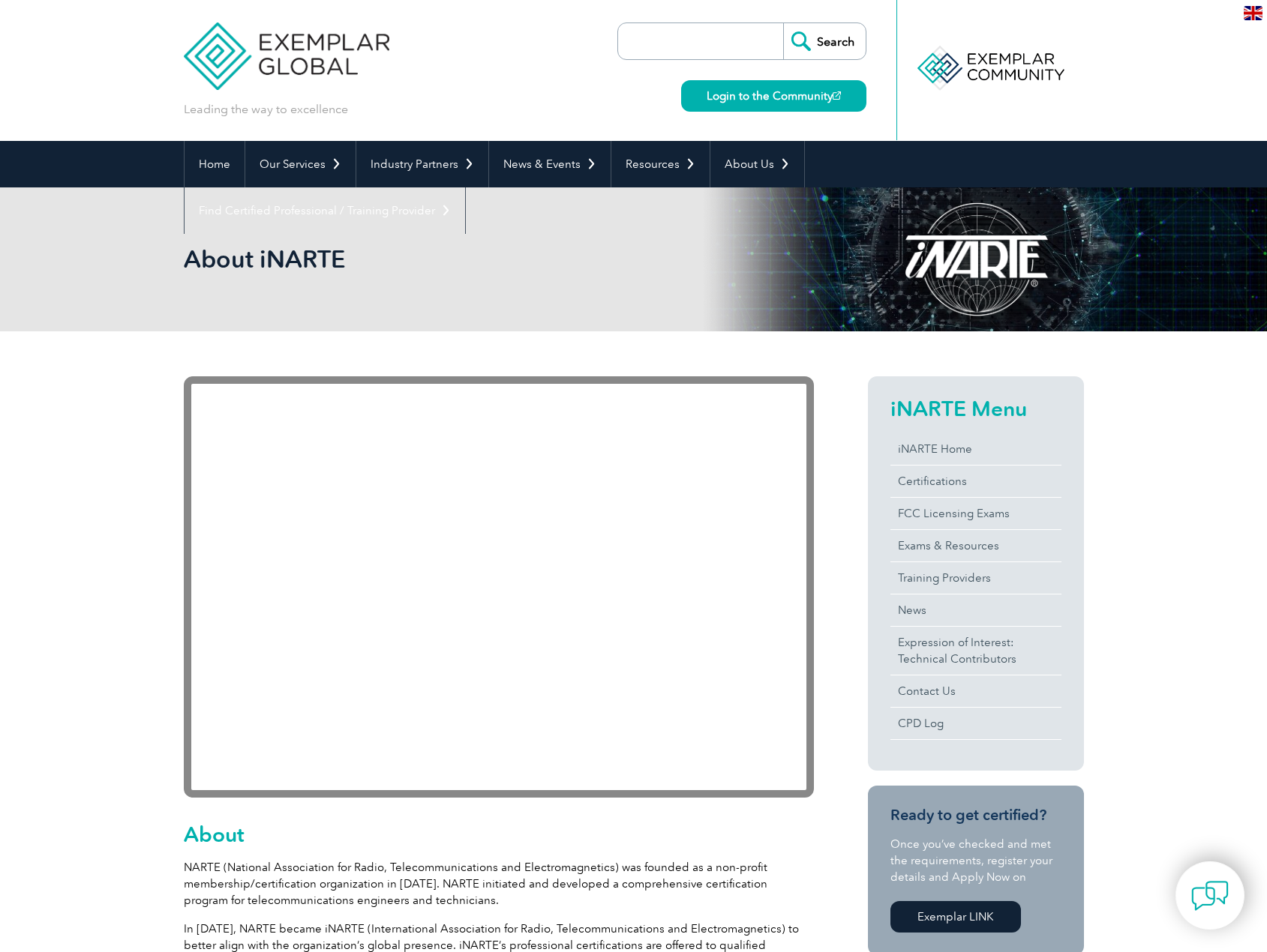  I want to click on a: iNARTE Home, so click(976, 449).